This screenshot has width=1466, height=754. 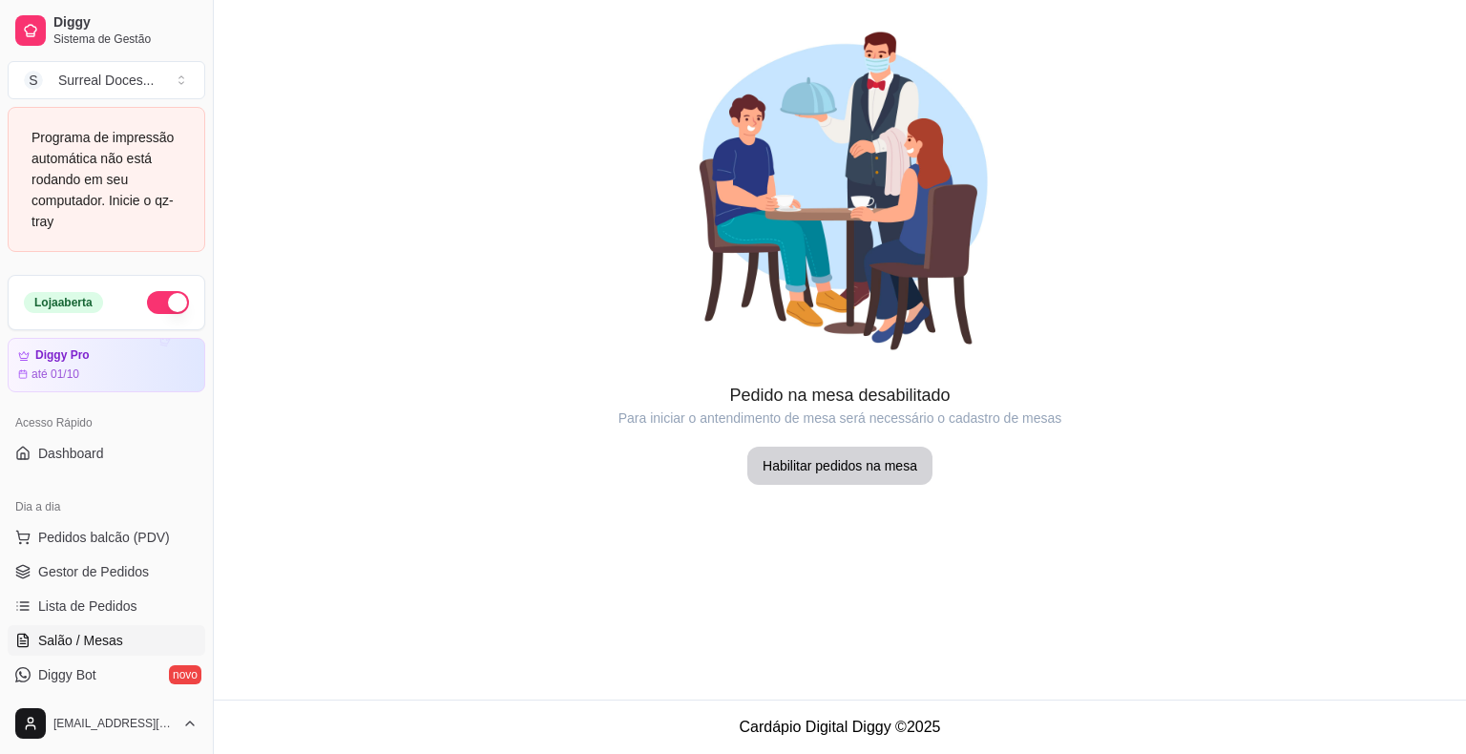 I want to click on button: Habilitar pedidos na mesa, so click(x=840, y=466).